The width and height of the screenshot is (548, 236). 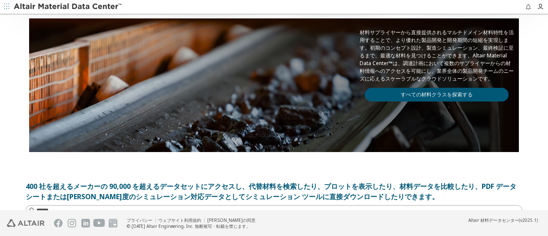 I want to click on font: ウェブサイト利用規約, so click(x=180, y=220).